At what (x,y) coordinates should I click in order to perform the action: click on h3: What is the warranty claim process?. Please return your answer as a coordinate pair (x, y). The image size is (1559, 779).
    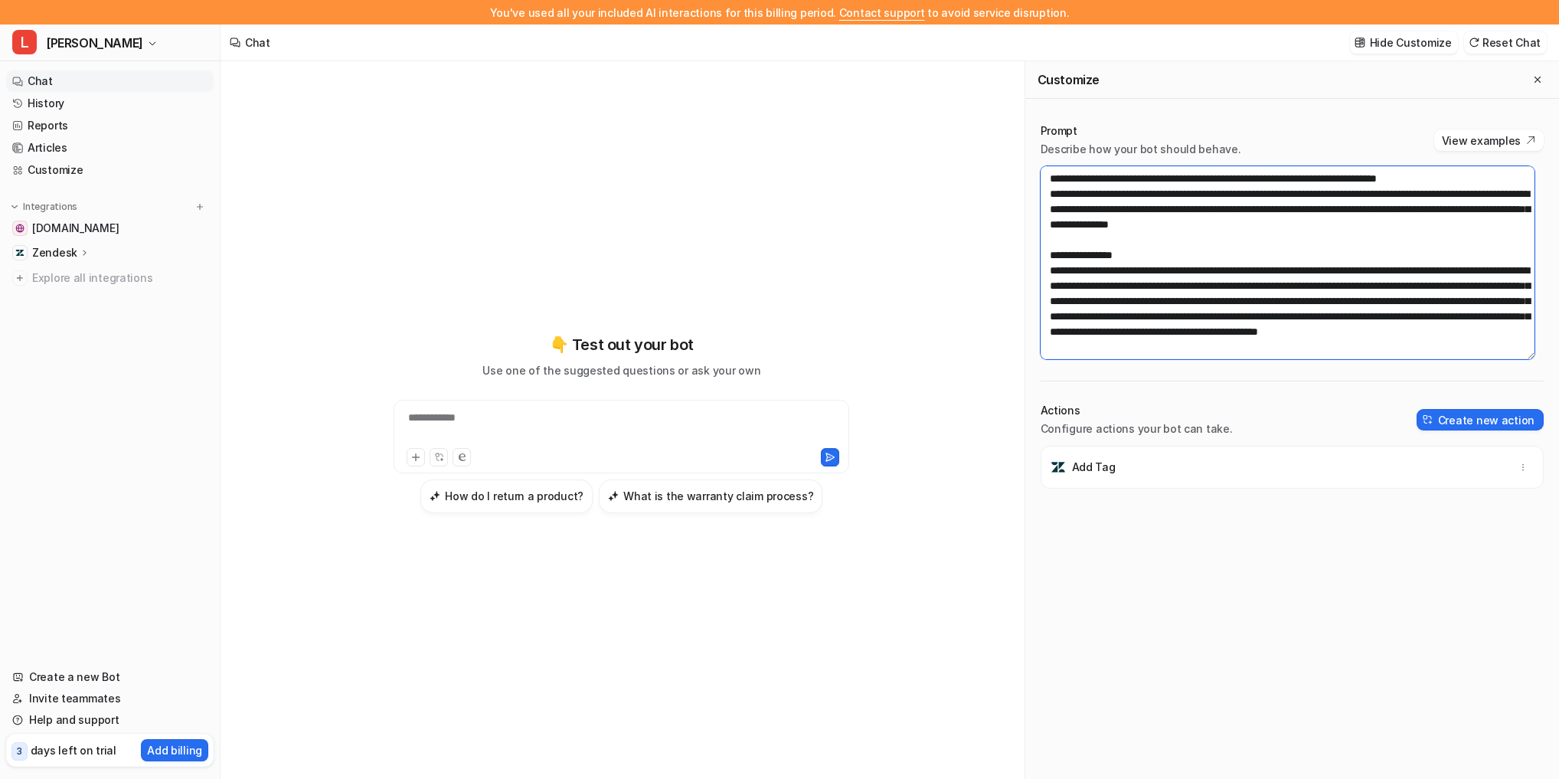
    Looking at the image, I should click on (718, 495).